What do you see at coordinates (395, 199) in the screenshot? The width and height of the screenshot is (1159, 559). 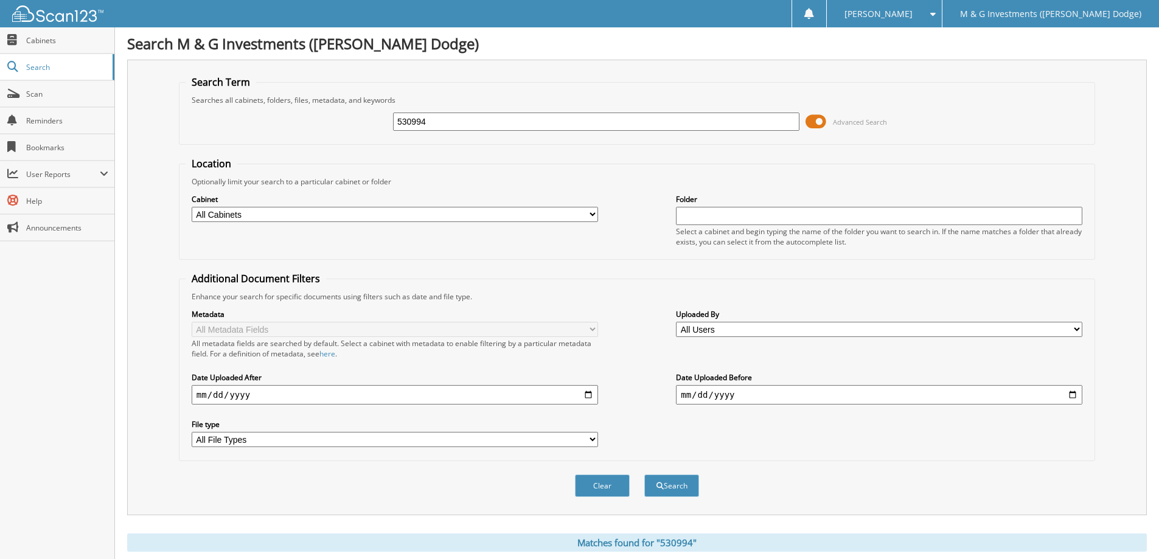 I see `label: Cabinet` at bounding box center [395, 199].